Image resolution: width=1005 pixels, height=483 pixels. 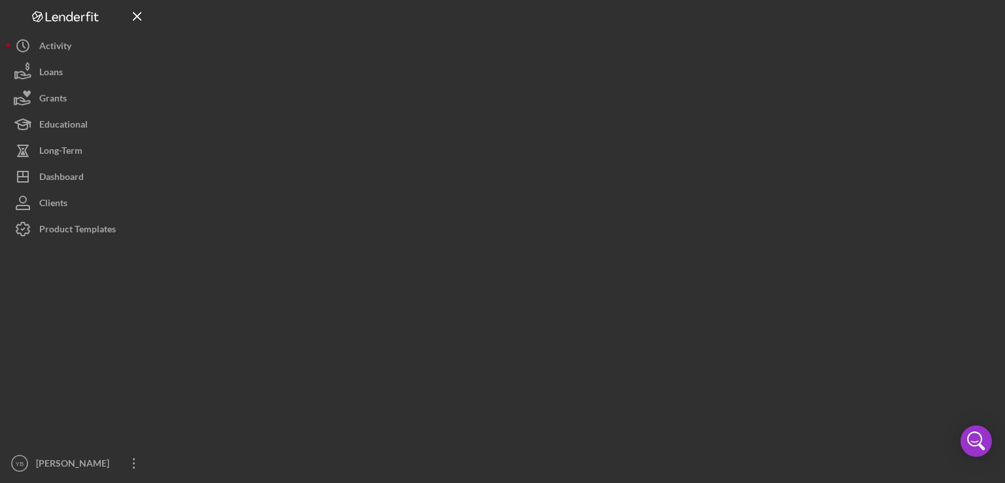 I want to click on button: Long-Term, so click(x=79, y=150).